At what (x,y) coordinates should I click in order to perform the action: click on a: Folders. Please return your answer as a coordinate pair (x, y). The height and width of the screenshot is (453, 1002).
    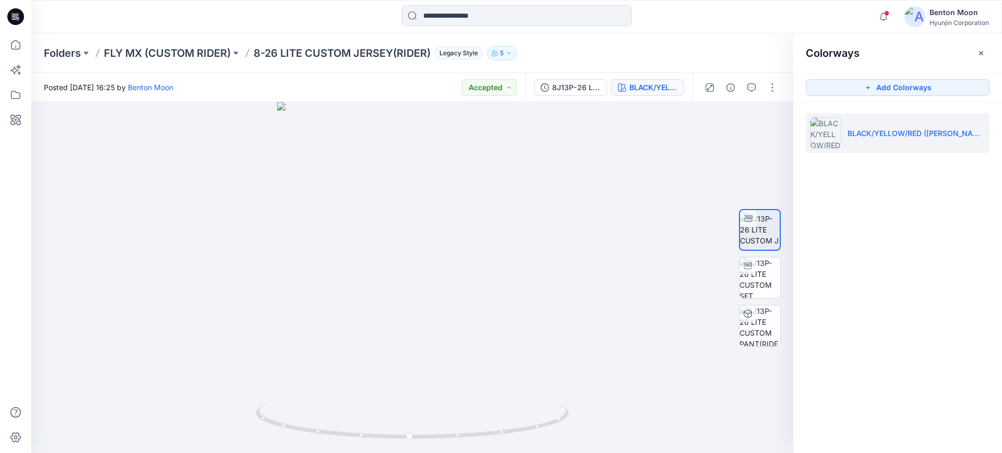
    Looking at the image, I should click on (62, 53).